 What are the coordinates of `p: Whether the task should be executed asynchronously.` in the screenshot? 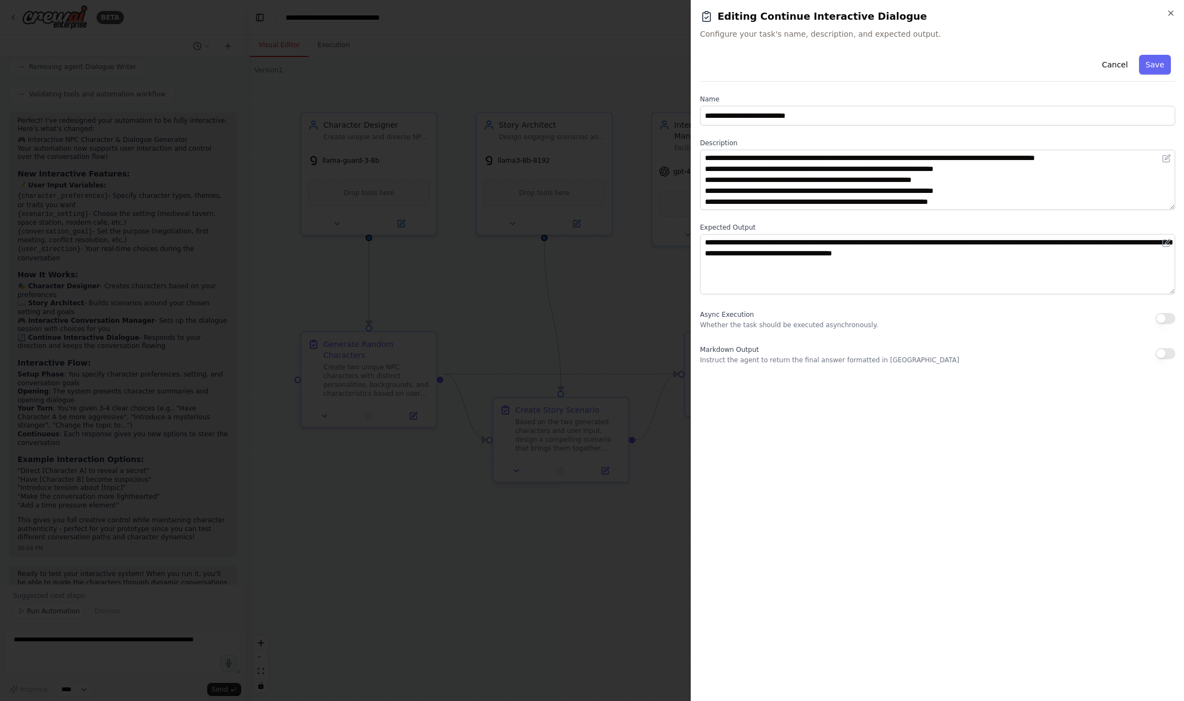 It's located at (789, 325).